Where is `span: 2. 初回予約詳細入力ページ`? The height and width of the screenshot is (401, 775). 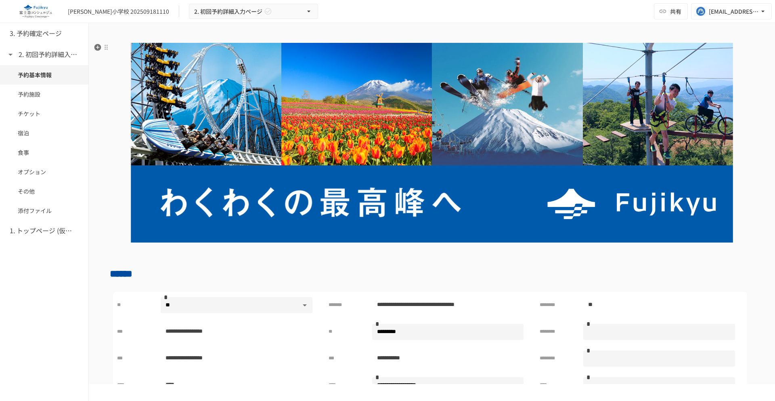 span: 2. 初回予約詳細入力ページ is located at coordinates (228, 11).